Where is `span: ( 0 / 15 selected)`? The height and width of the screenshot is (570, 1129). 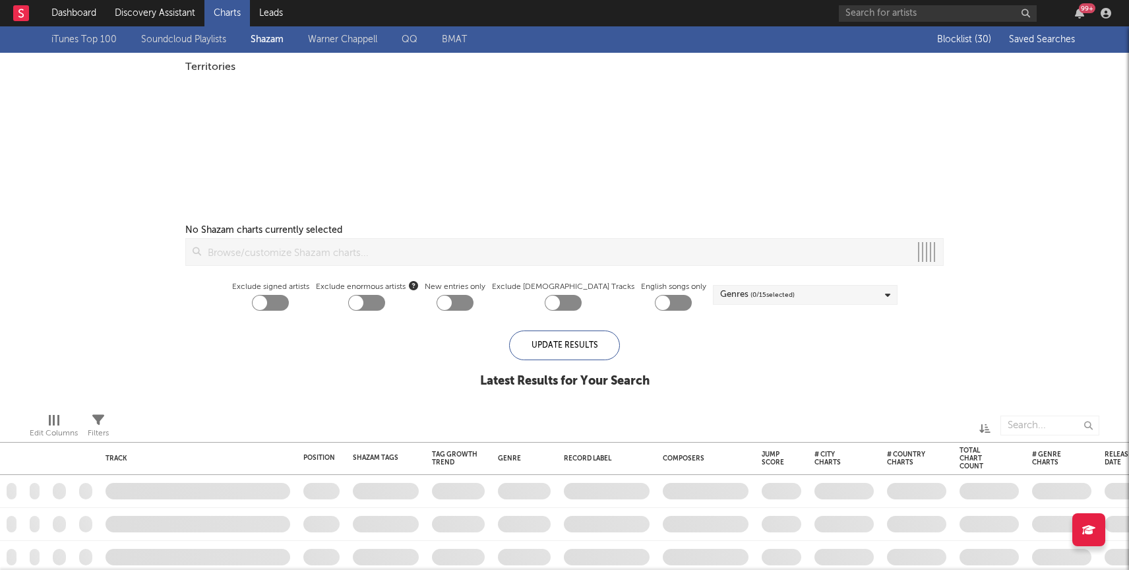 span: ( 0 / 15 selected) is located at coordinates (772, 295).